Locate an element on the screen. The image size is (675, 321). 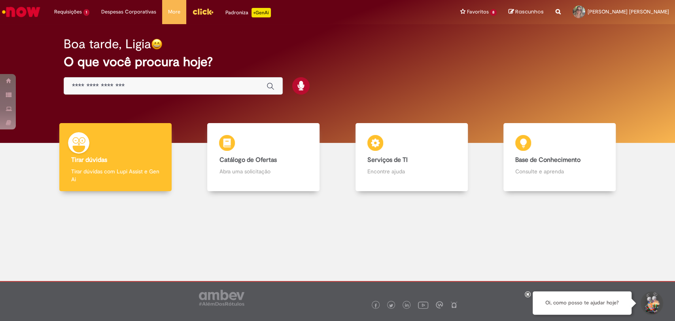
img: ServiceNow is located at coordinates (21, 12).